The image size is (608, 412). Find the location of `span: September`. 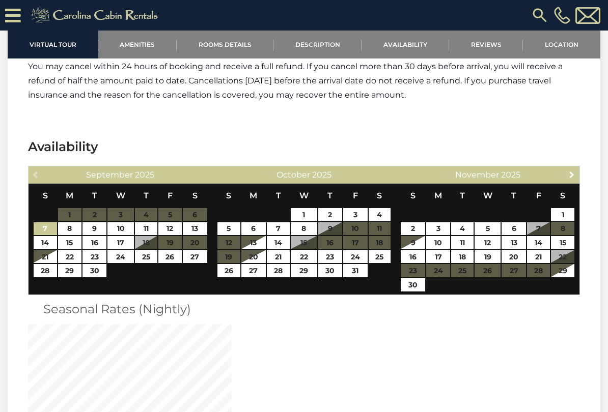

span: September is located at coordinates (109, 175).